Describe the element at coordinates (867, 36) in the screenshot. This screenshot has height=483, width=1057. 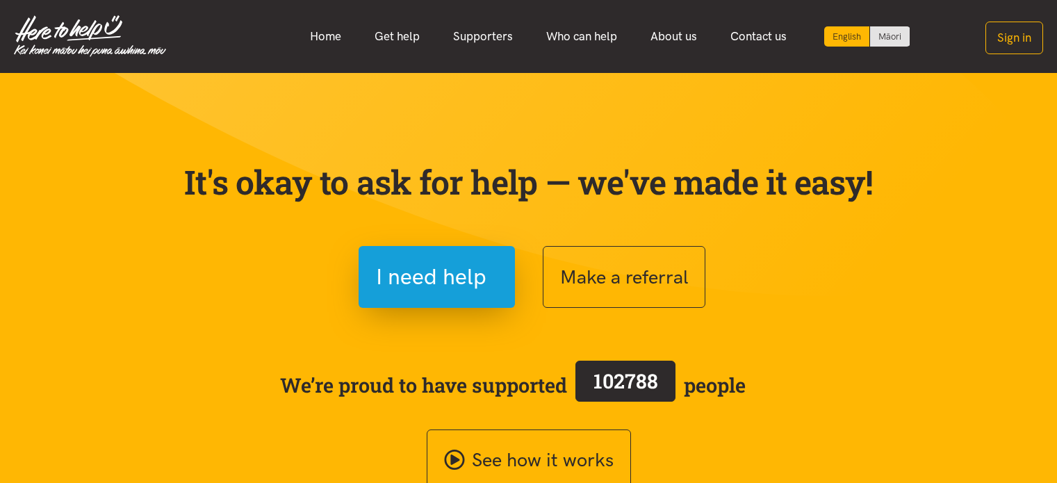
I see `div: Language toggle` at that location.